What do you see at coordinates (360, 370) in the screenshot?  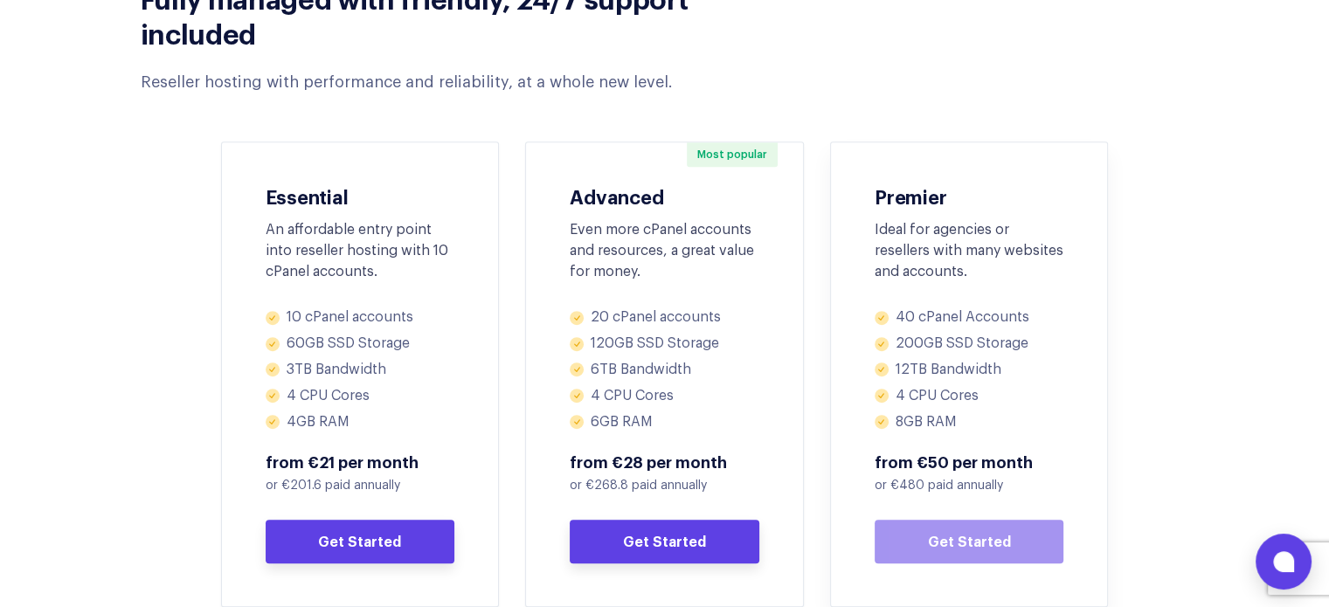 I see `li: 3TB Bandwidth` at bounding box center [360, 370].